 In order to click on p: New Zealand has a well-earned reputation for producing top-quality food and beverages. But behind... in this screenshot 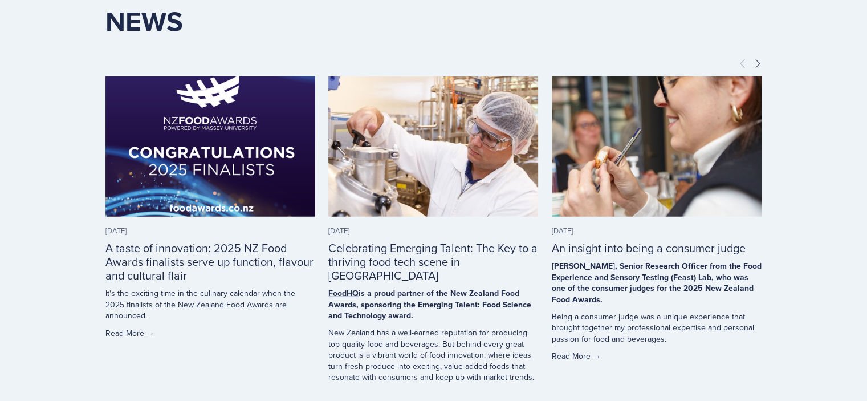, I will do `click(433, 355)`.